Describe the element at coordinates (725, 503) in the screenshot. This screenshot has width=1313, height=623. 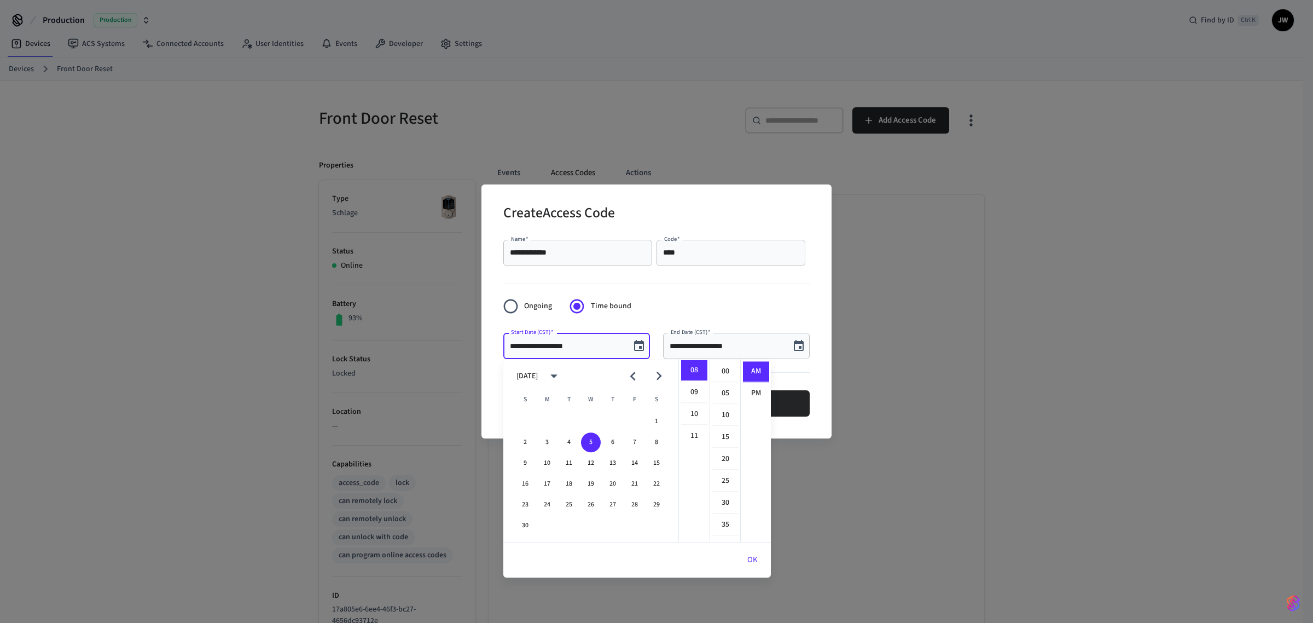
I see `li: 30 minutes` at that location.